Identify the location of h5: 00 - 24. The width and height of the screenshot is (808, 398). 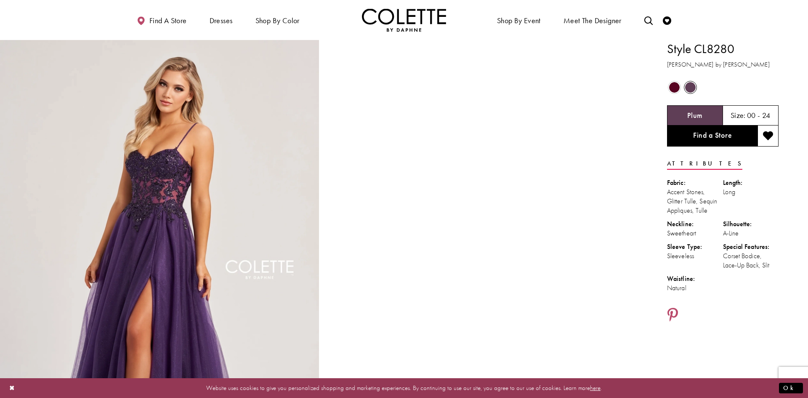
(759, 115).